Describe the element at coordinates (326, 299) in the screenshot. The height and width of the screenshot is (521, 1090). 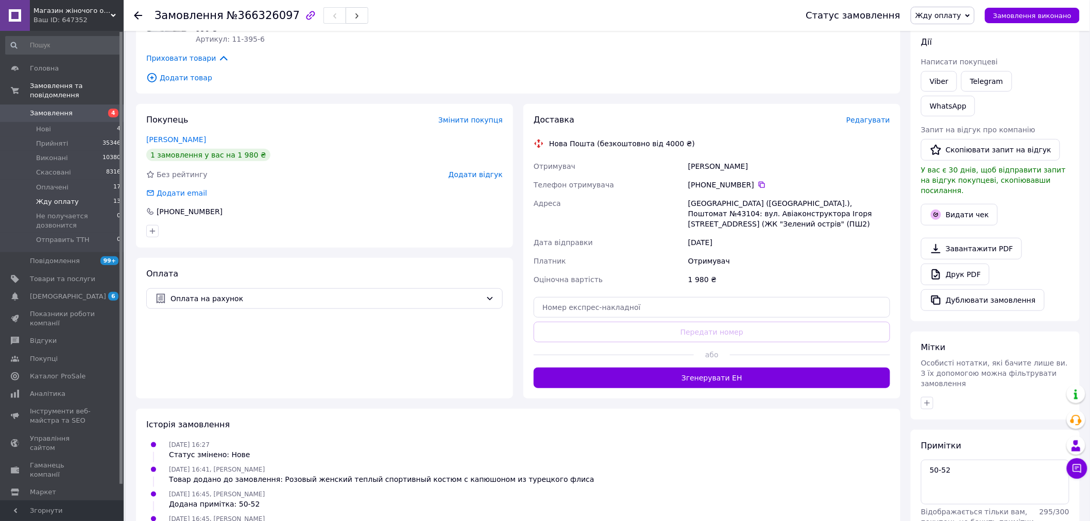
I see `span: Оплата на рахунок` at that location.